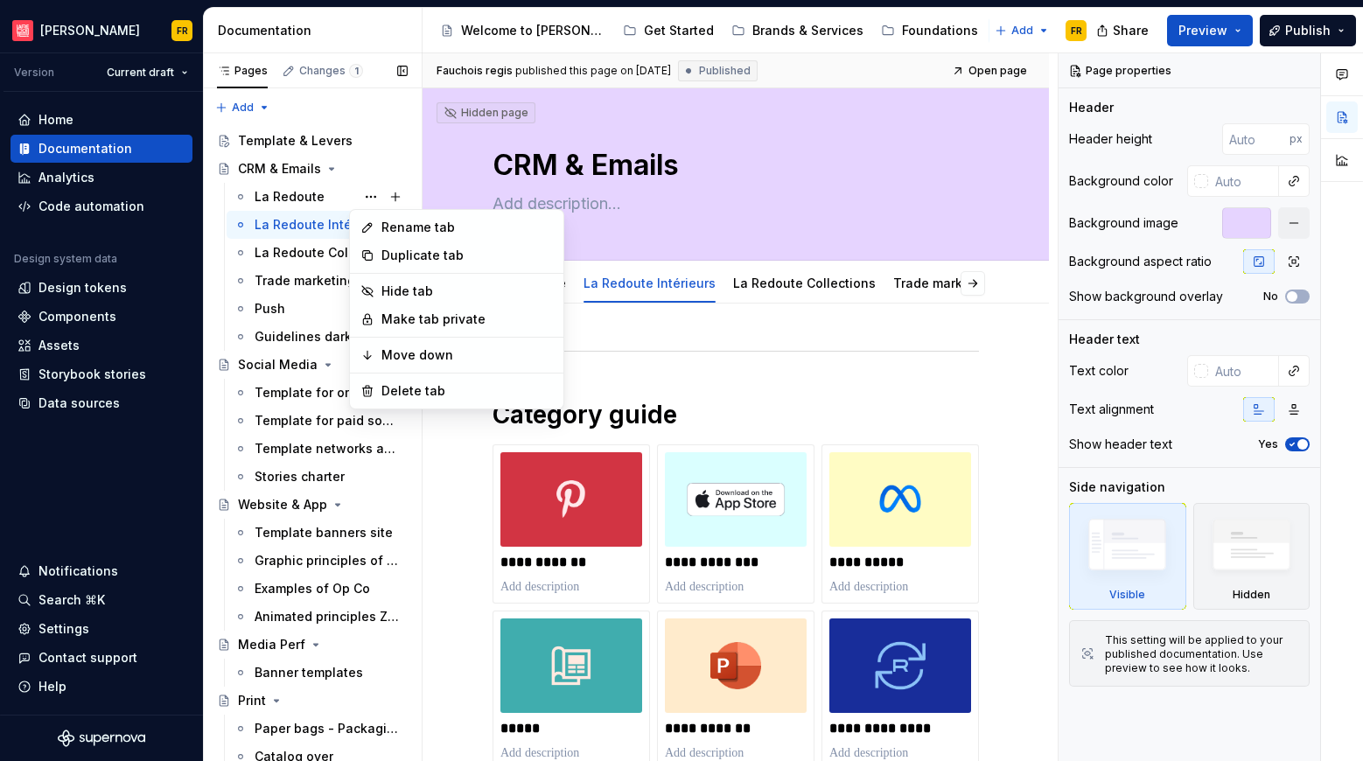 The height and width of the screenshot is (761, 1363). I want to click on div: Move down, so click(467, 355).